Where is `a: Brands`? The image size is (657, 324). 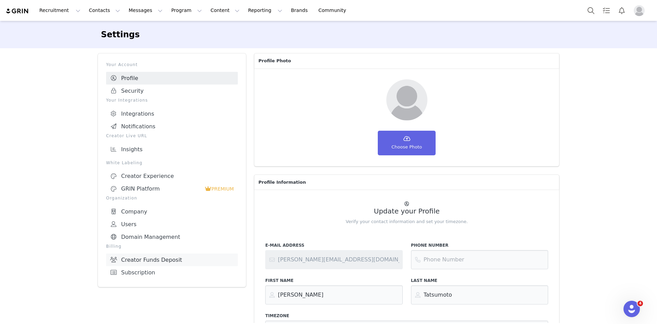
a: Brands is located at coordinates (300, 10).